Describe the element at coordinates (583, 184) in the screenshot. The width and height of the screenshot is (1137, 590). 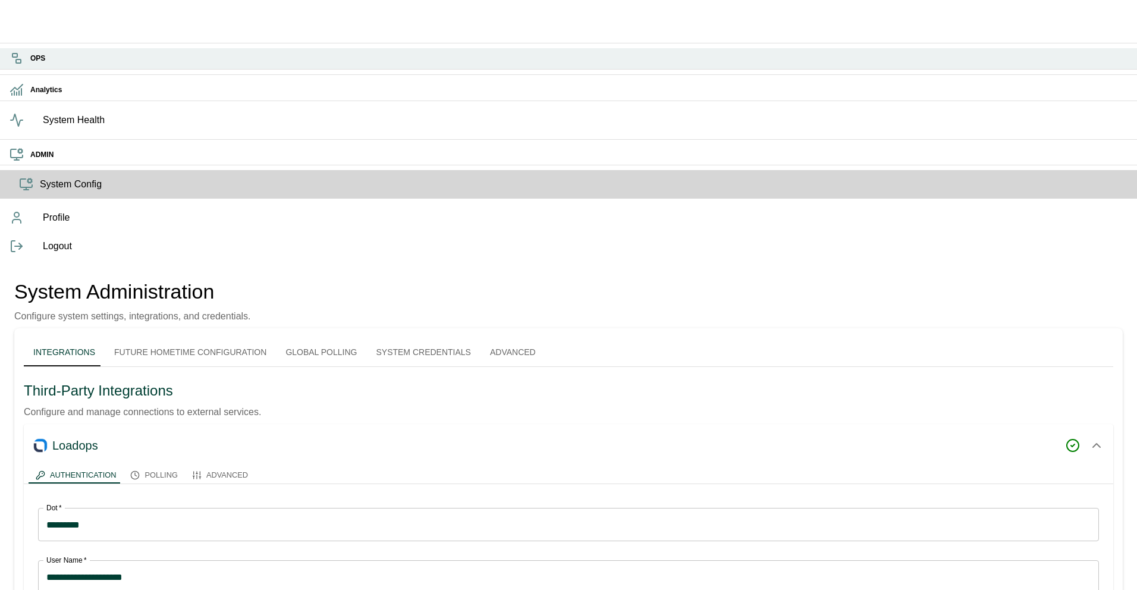
I see `span: System Config` at that location.